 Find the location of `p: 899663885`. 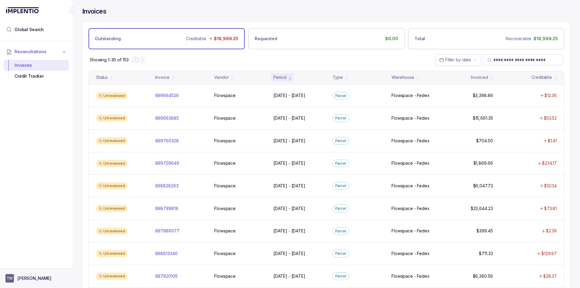

p: 899663885 is located at coordinates (167, 118).